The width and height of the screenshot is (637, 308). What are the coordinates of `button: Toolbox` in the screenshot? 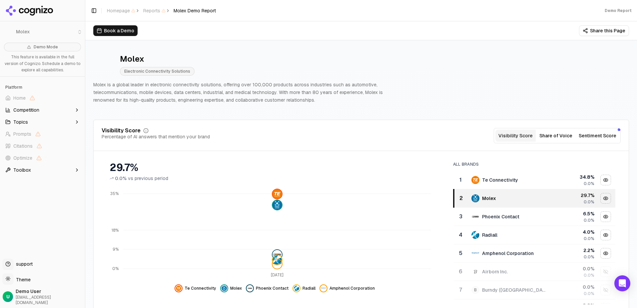 It's located at (42, 170).